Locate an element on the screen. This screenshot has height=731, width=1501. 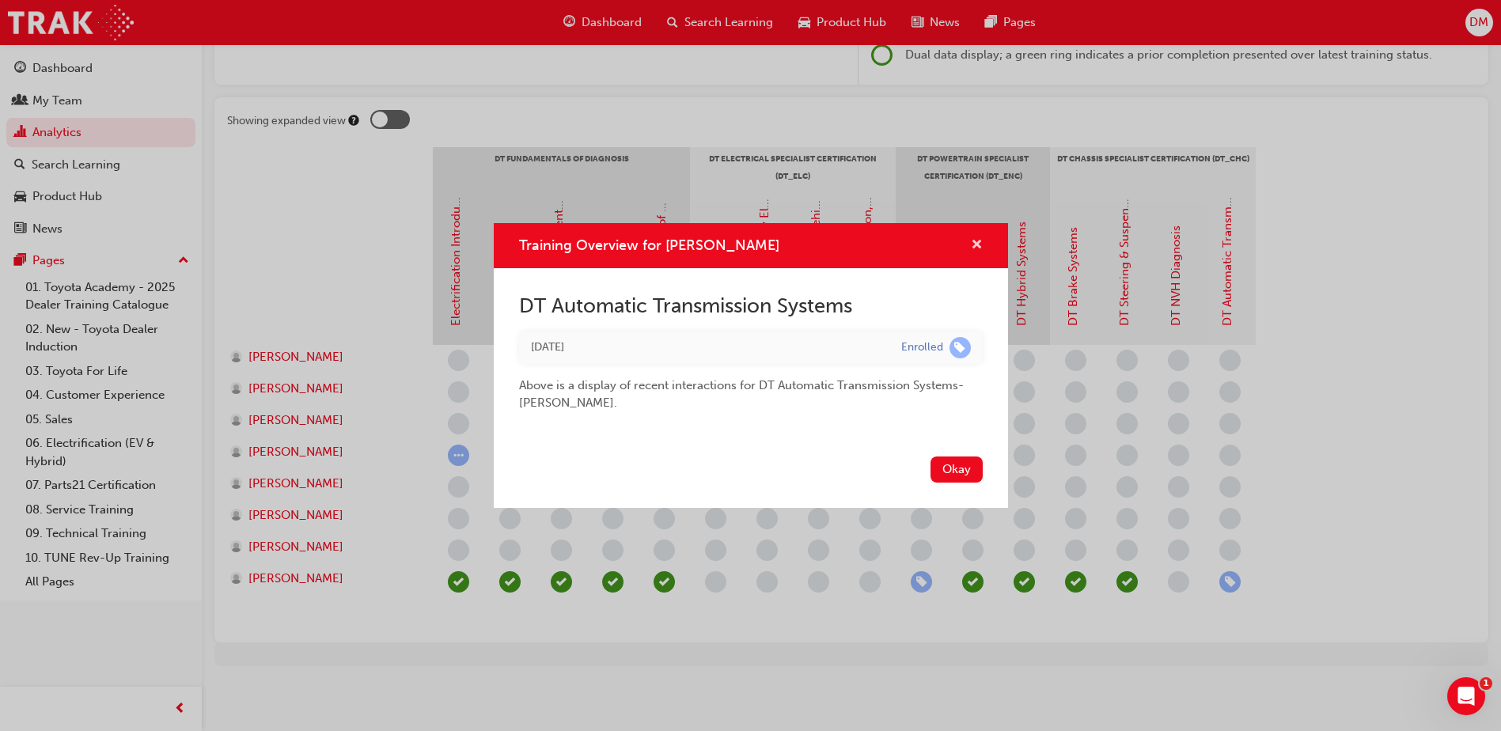
span: learningRecordVerb_ENROLL-icon is located at coordinates (960, 347).